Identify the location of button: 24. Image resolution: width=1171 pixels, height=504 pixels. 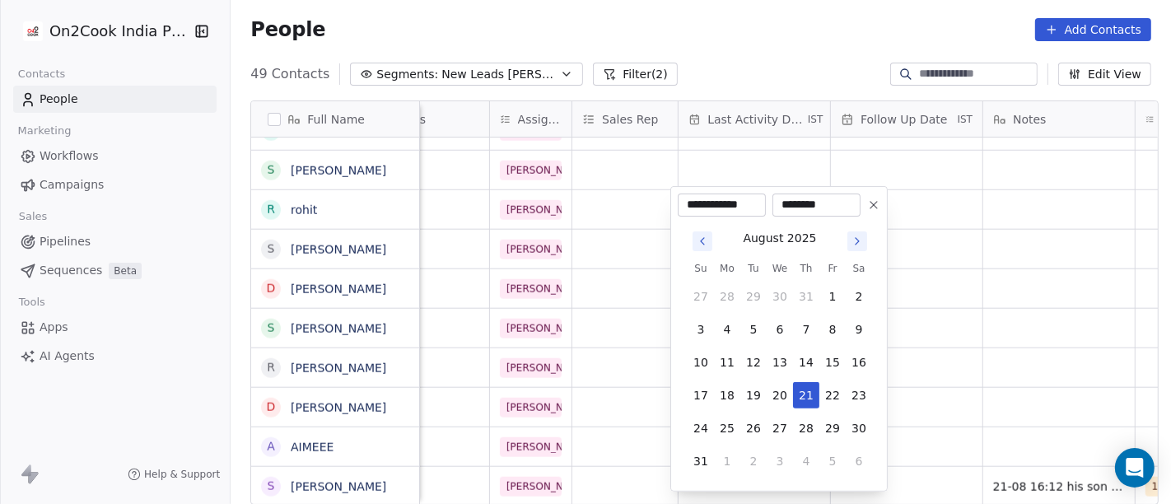
(701, 428).